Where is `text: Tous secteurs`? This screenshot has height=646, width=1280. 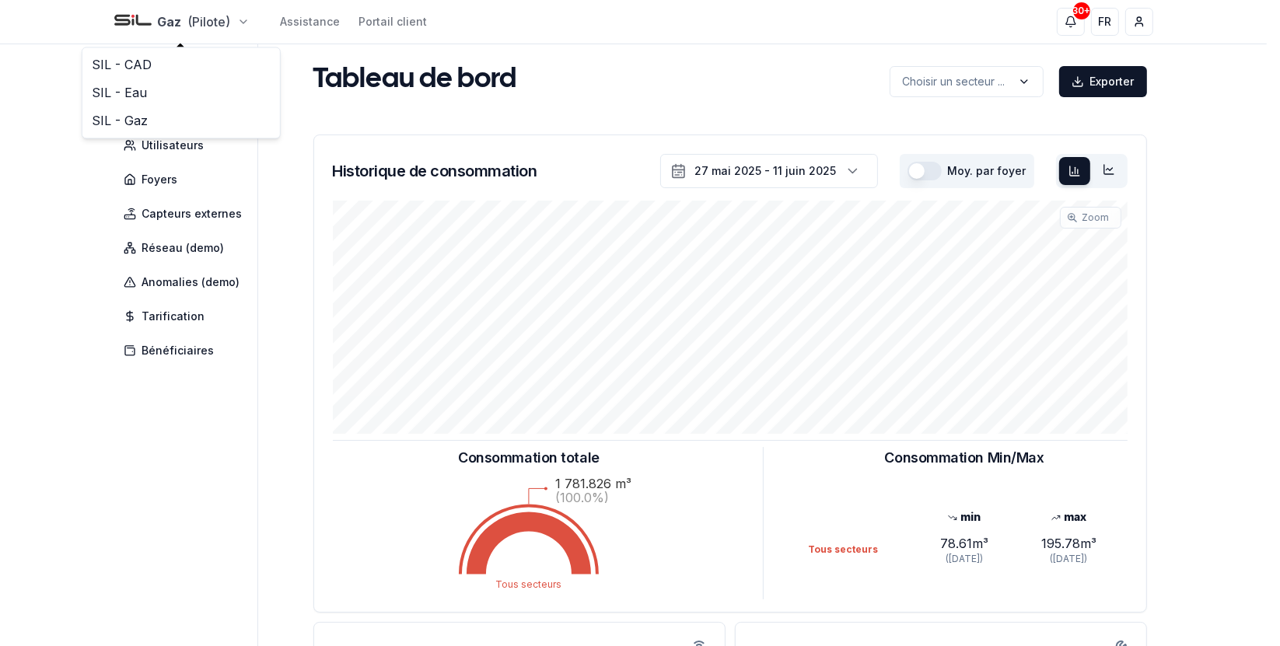
text: Tous secteurs is located at coordinates (529, 585).